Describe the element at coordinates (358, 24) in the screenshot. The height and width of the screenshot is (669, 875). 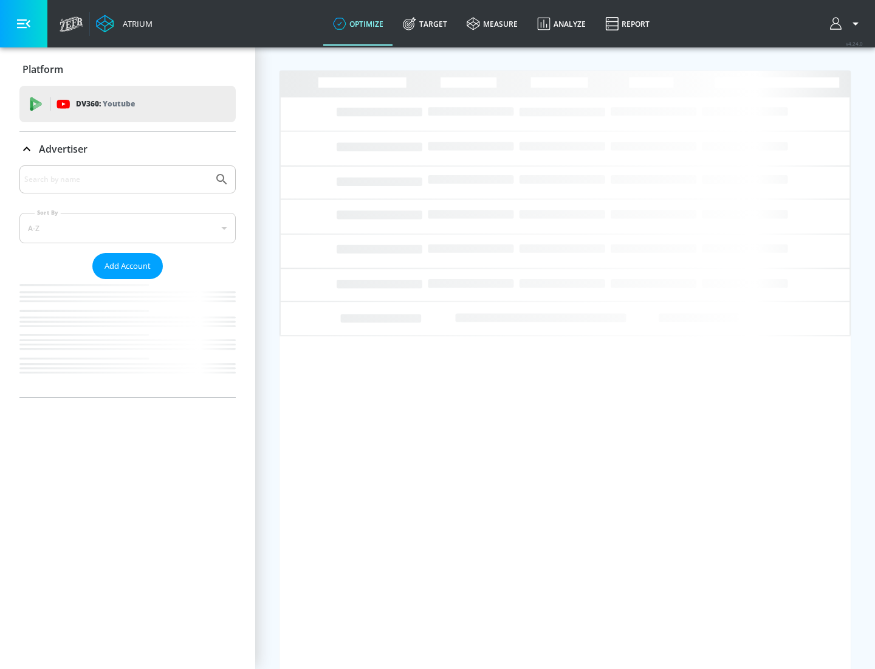
I see `a: optimize` at that location.